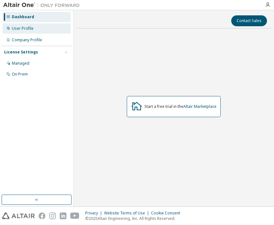 Image resolution: width=274 pixels, height=225 pixels. What do you see at coordinates (43, 5) in the screenshot?
I see `img: Altair One` at bounding box center [43, 5].